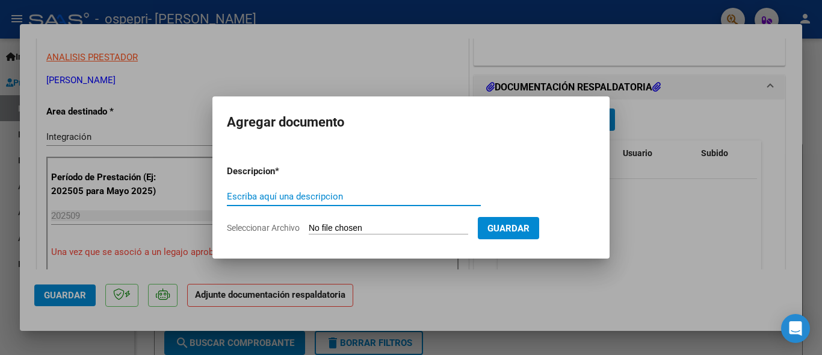 This screenshot has height=355, width=822. I want to click on p: Descripcion, so click(282, 171).